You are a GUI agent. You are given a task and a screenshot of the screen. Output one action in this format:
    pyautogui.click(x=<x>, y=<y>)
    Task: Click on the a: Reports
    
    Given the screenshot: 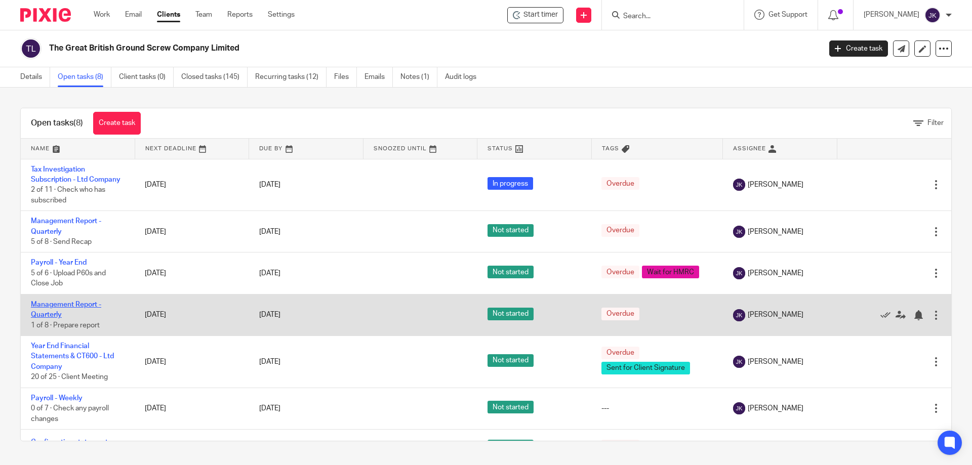 What is the action you would take?
    pyautogui.click(x=240, y=15)
    